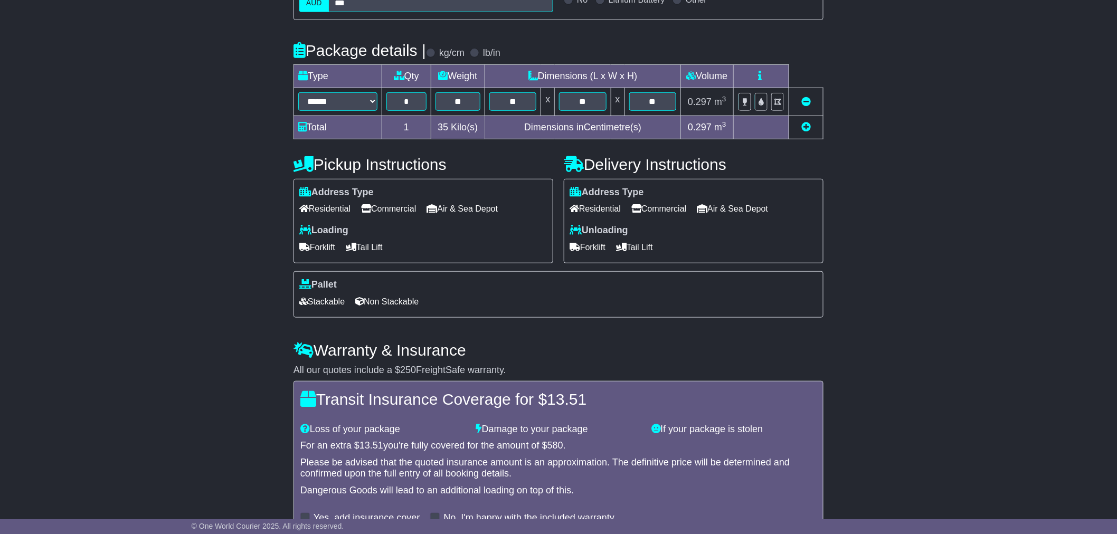  Describe the element at coordinates (734, 430) in the screenshot. I see `div: If your package is stolen` at that location.